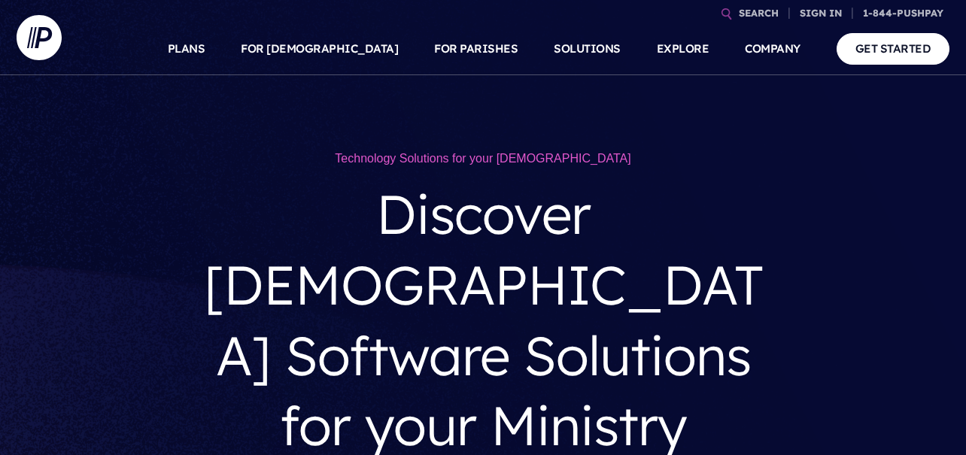  I want to click on a: PLANS, so click(187, 49).